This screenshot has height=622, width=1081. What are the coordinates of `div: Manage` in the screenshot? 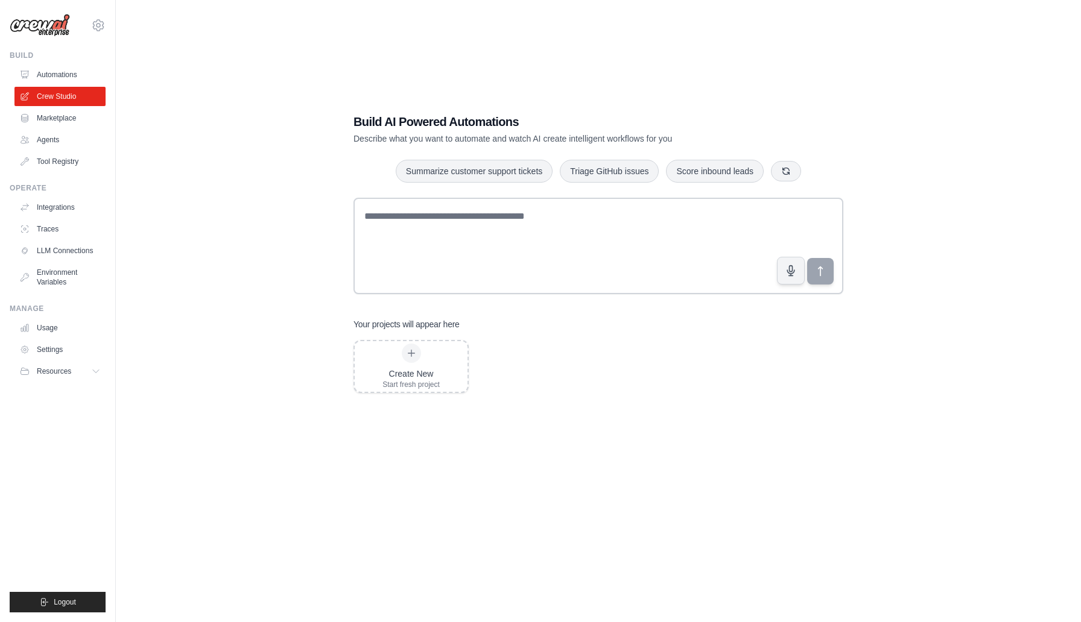 It's located at (57, 309).